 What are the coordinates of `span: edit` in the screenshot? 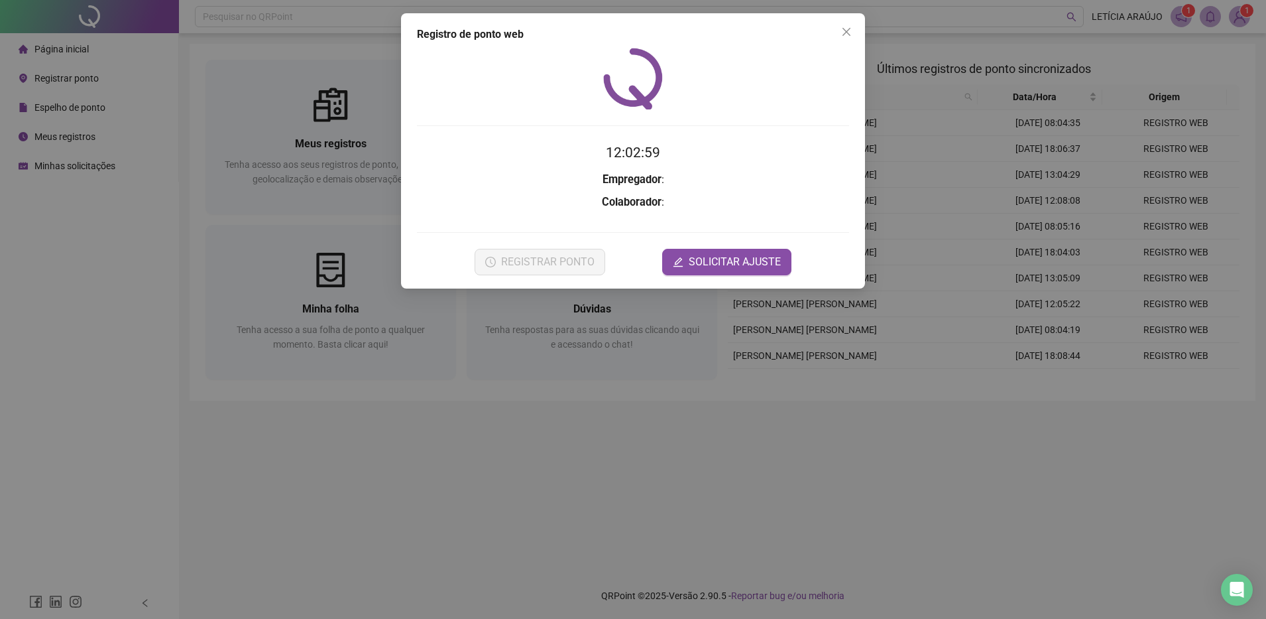 It's located at (678, 262).